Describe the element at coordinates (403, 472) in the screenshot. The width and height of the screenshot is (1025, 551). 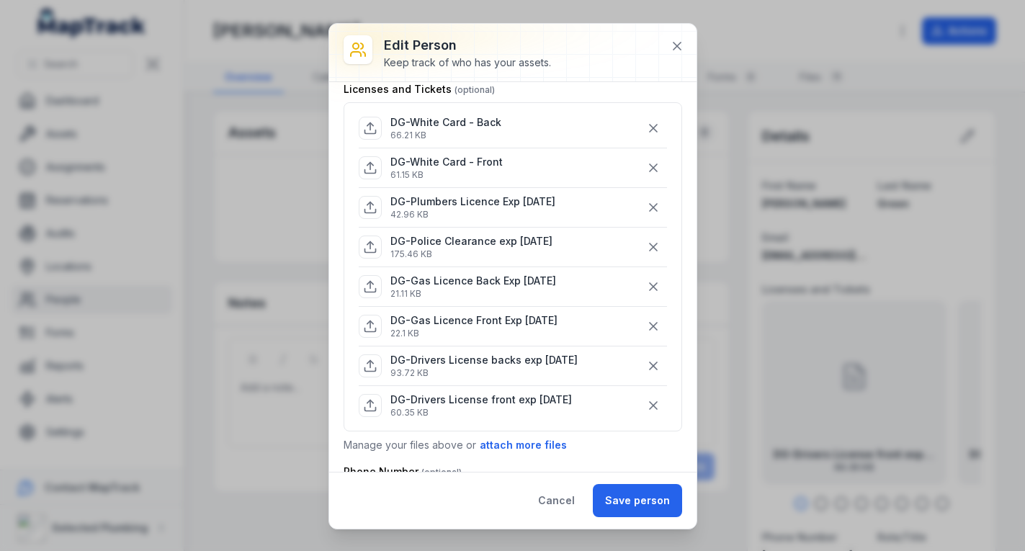
I see `label: Phone Number` at that location.